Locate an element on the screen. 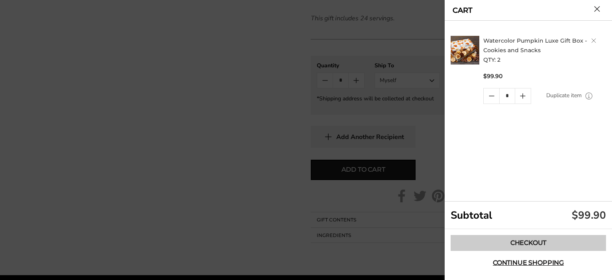 The image size is (612, 280). button: Close cart is located at coordinates (597, 9).